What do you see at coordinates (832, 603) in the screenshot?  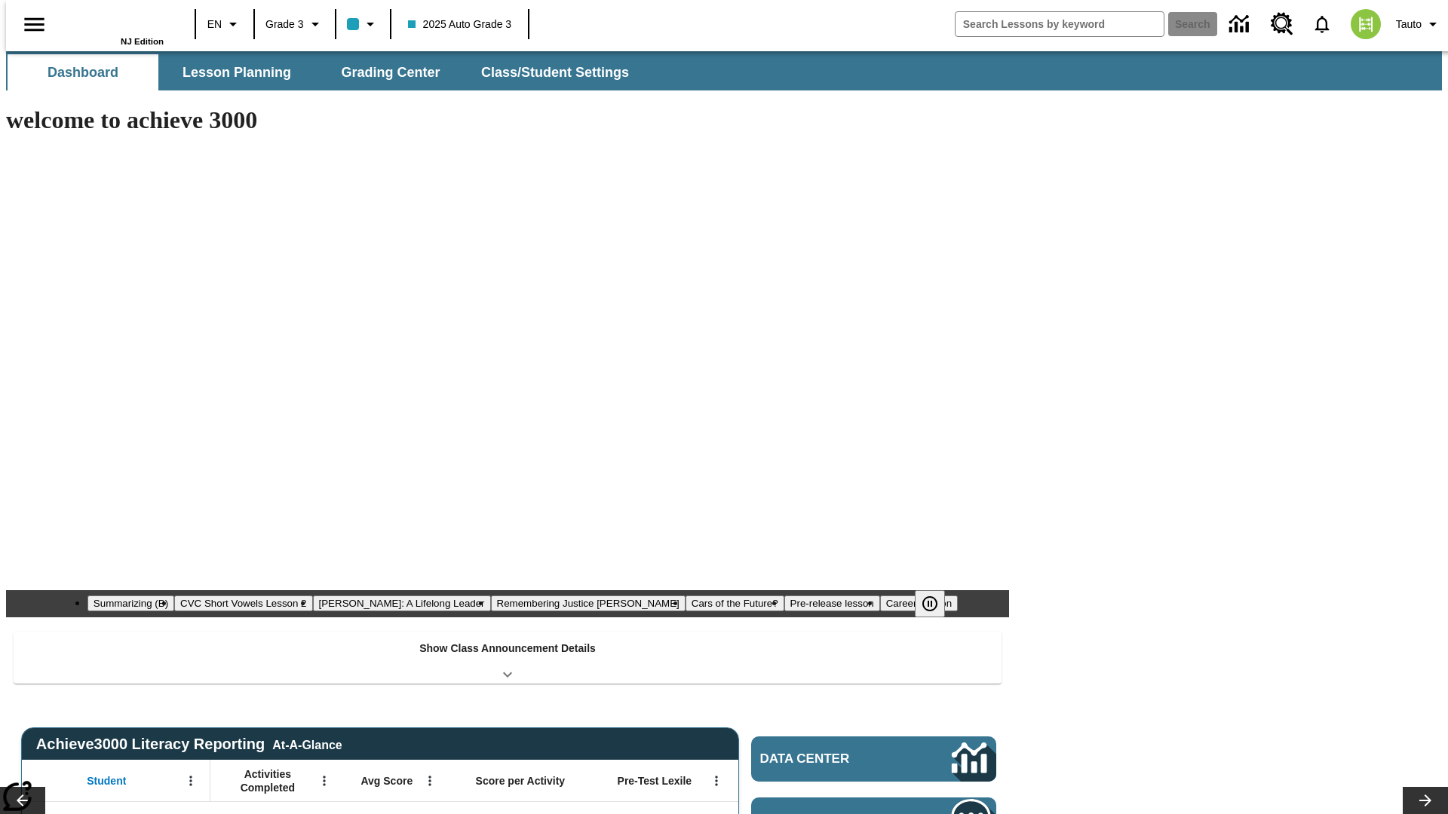 I see `button: Slide 6 Pre-release lesson` at bounding box center [832, 603].